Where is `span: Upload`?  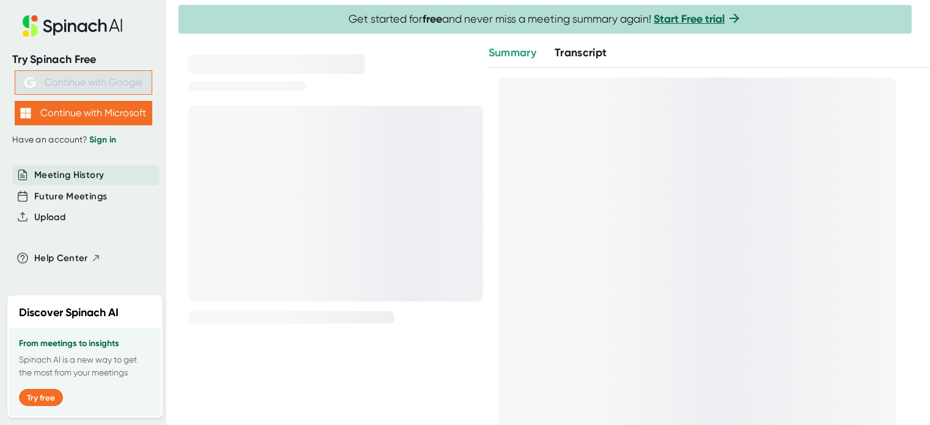 span: Upload is located at coordinates (50, 217).